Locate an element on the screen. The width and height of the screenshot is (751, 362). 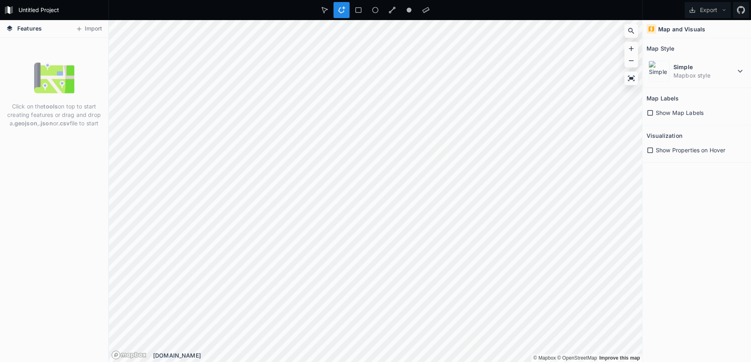
dt: Simple is located at coordinates (704, 67).